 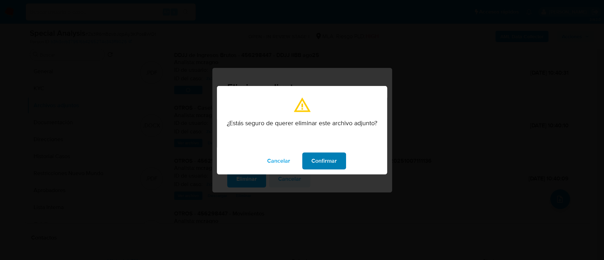 What do you see at coordinates (324, 161) in the screenshot?
I see `button: modal_confirmation.confirm` at bounding box center [324, 161].